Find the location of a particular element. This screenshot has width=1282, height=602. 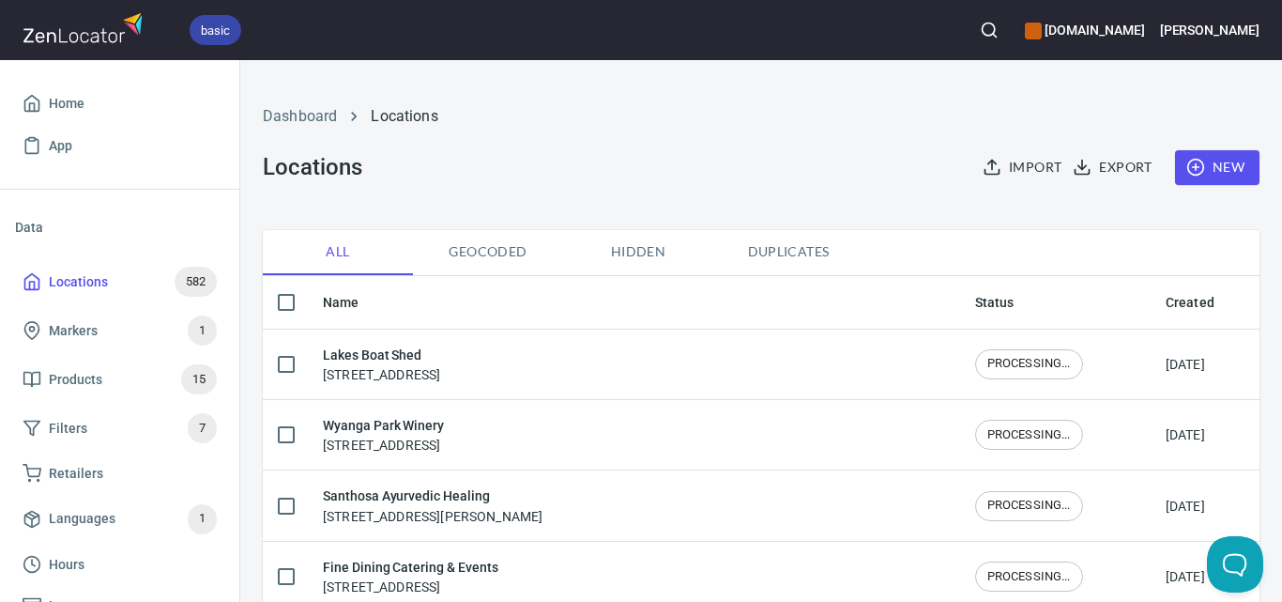

a: Locations is located at coordinates (404, 115).